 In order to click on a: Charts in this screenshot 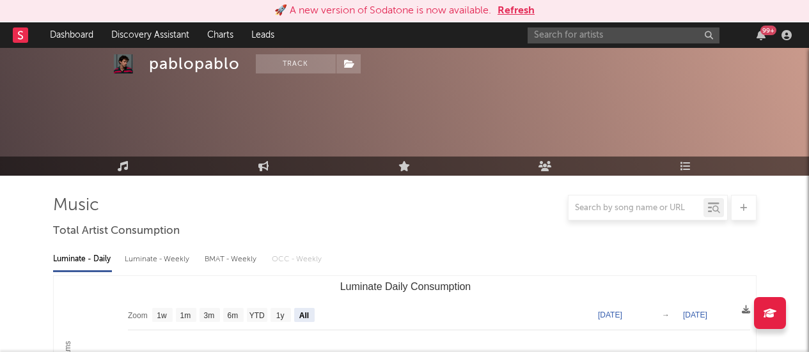, I will do `click(220, 35)`.